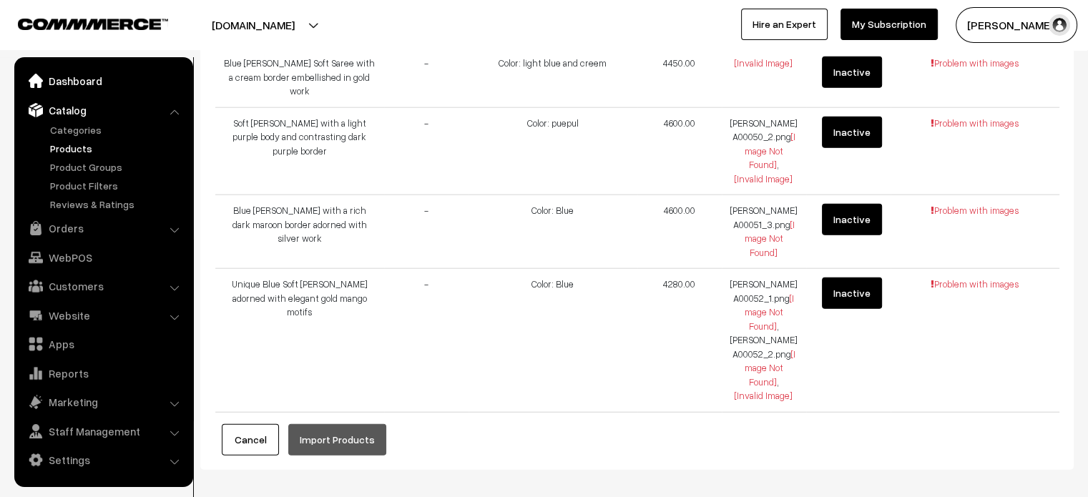 The image size is (1088, 497). I want to click on td: 4280.00, so click(680, 341).